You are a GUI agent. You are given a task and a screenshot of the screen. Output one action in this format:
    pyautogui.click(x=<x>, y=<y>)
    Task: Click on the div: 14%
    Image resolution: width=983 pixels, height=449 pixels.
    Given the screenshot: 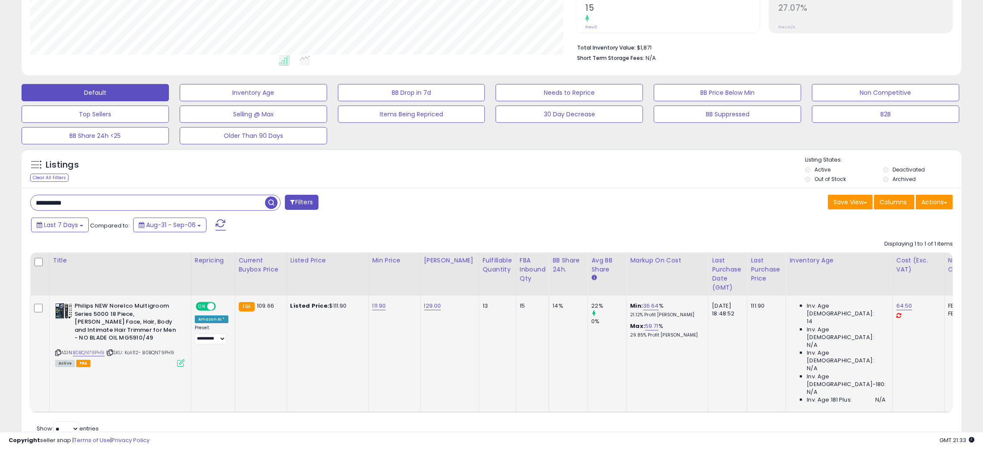 What is the action you would take?
    pyautogui.click(x=567, y=306)
    